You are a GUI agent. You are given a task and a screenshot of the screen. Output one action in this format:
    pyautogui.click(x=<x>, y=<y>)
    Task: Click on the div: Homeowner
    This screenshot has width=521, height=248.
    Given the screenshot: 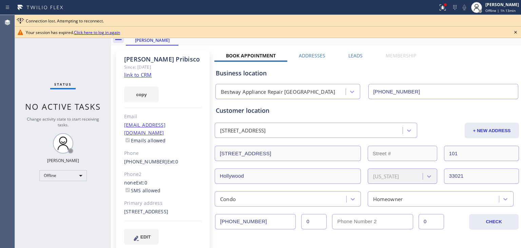 What is the action you would take?
    pyautogui.click(x=388, y=198)
    